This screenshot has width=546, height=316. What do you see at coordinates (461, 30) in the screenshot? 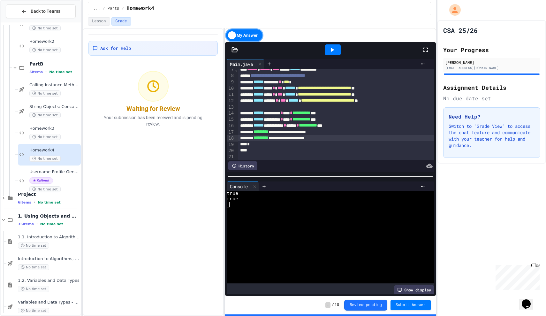
I see `h1: CSA 25/26` at bounding box center [461, 30].